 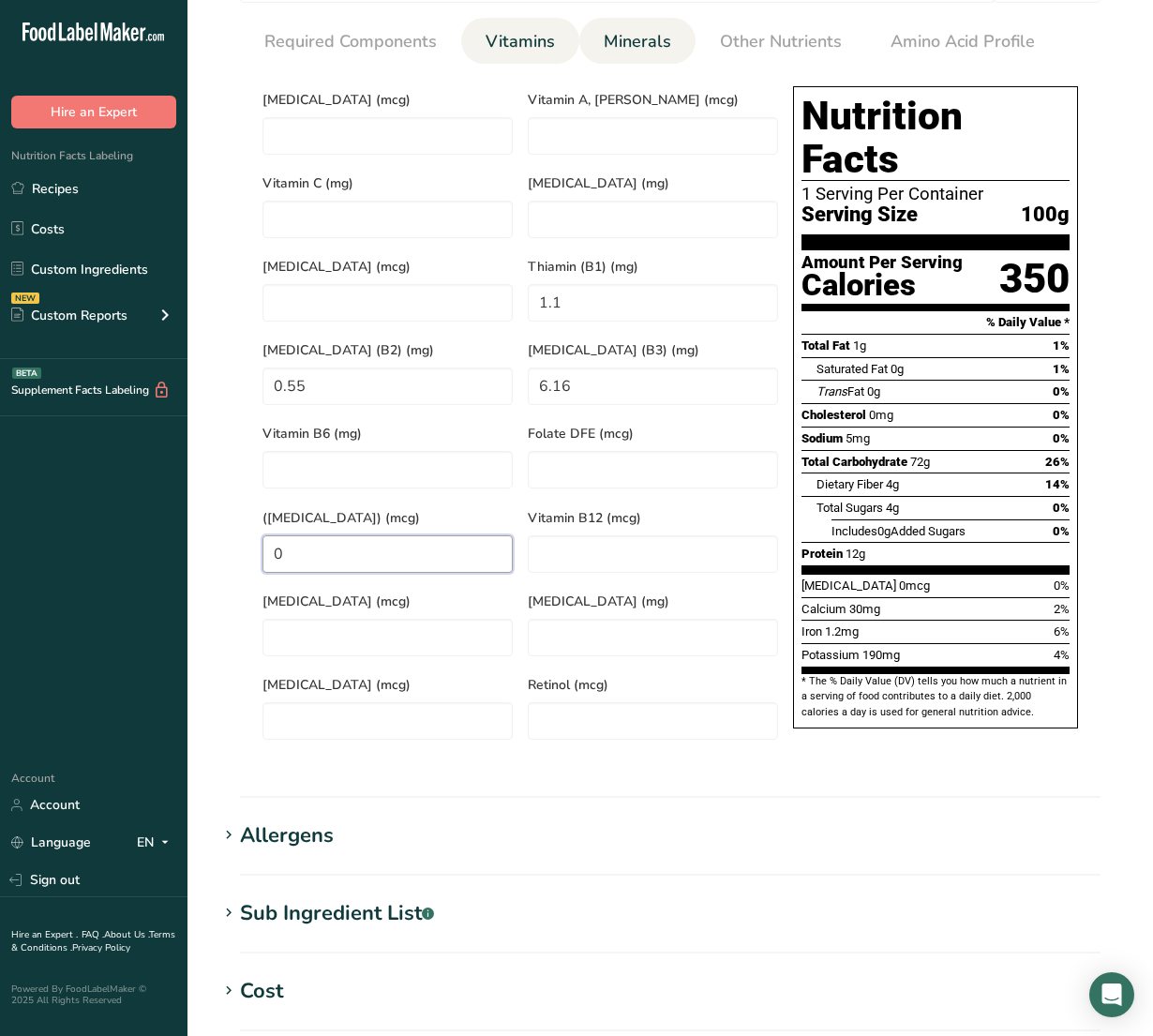 What do you see at coordinates (287, 836) in the screenshot?
I see `div: Allergens` at bounding box center [287, 836].